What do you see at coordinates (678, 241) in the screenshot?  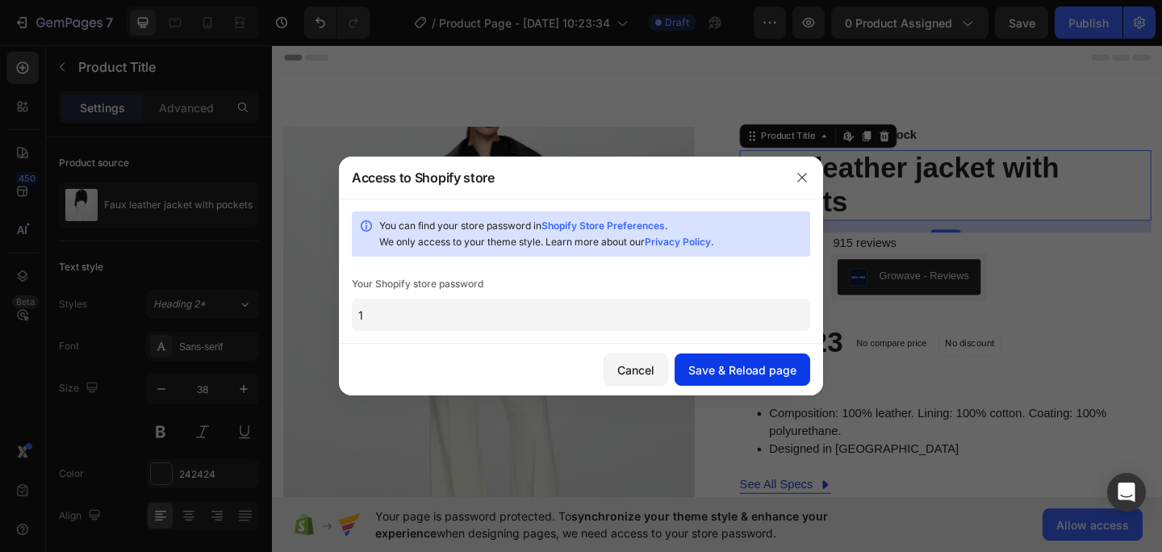 I see `a: Privacy Policy` at bounding box center [678, 241].